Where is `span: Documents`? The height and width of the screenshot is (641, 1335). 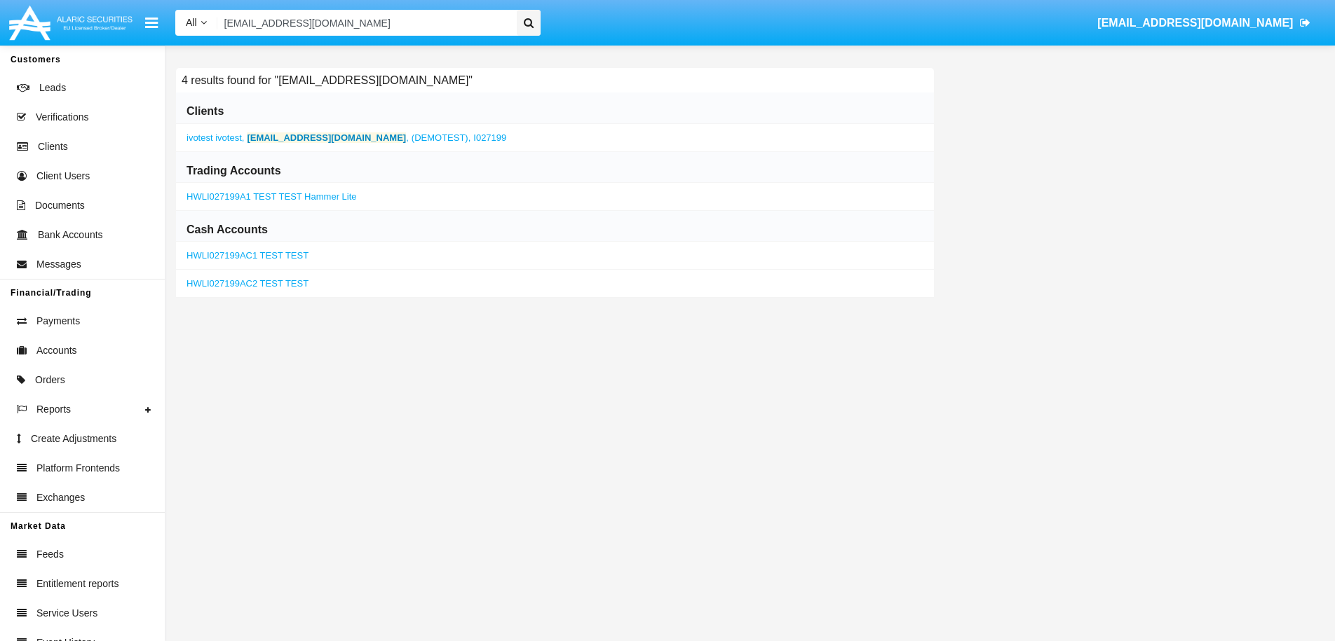 span: Documents is located at coordinates (60, 205).